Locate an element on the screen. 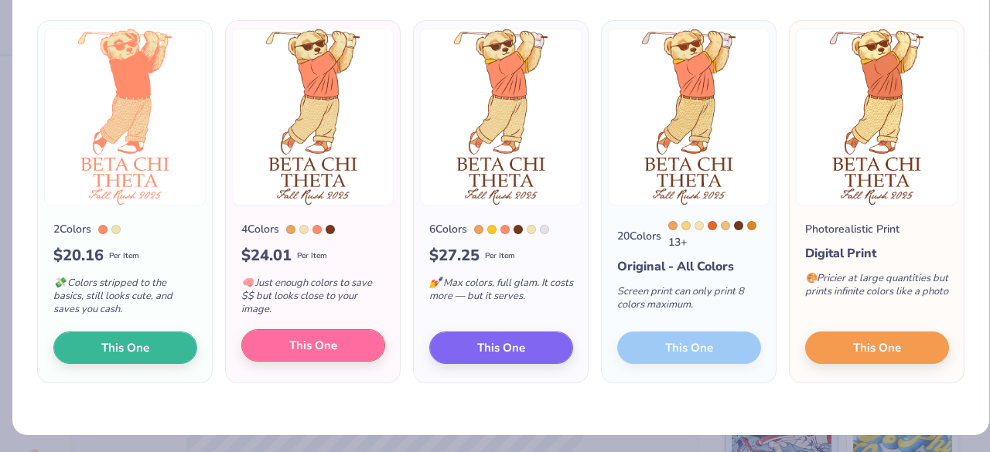 This screenshot has width=990, height=452. div: Max colors, full glam. It costs more — but it serves. is located at coordinates (501, 293).